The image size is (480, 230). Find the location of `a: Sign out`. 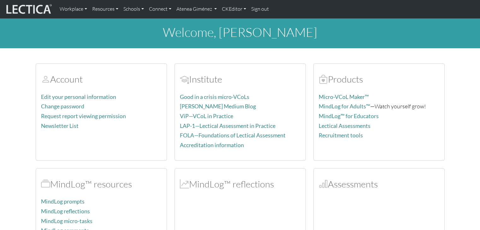

a: Sign out is located at coordinates (260, 9).